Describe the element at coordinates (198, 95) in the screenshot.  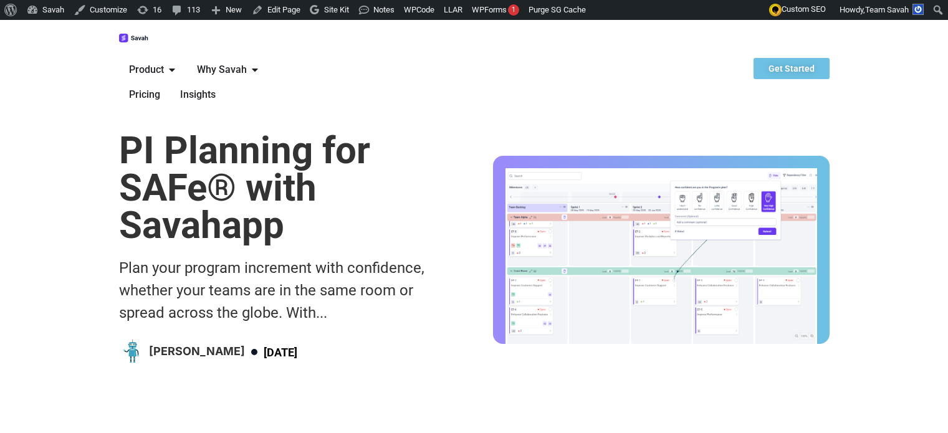
I see `span: Insights` at that location.